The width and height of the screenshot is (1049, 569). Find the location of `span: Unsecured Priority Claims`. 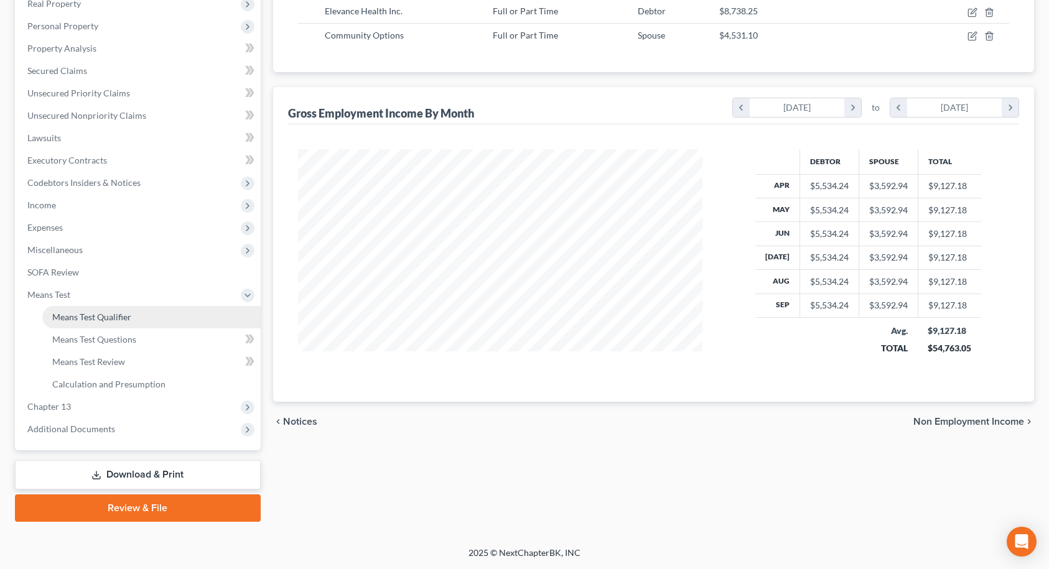

span: Unsecured Priority Claims is located at coordinates (78, 93).